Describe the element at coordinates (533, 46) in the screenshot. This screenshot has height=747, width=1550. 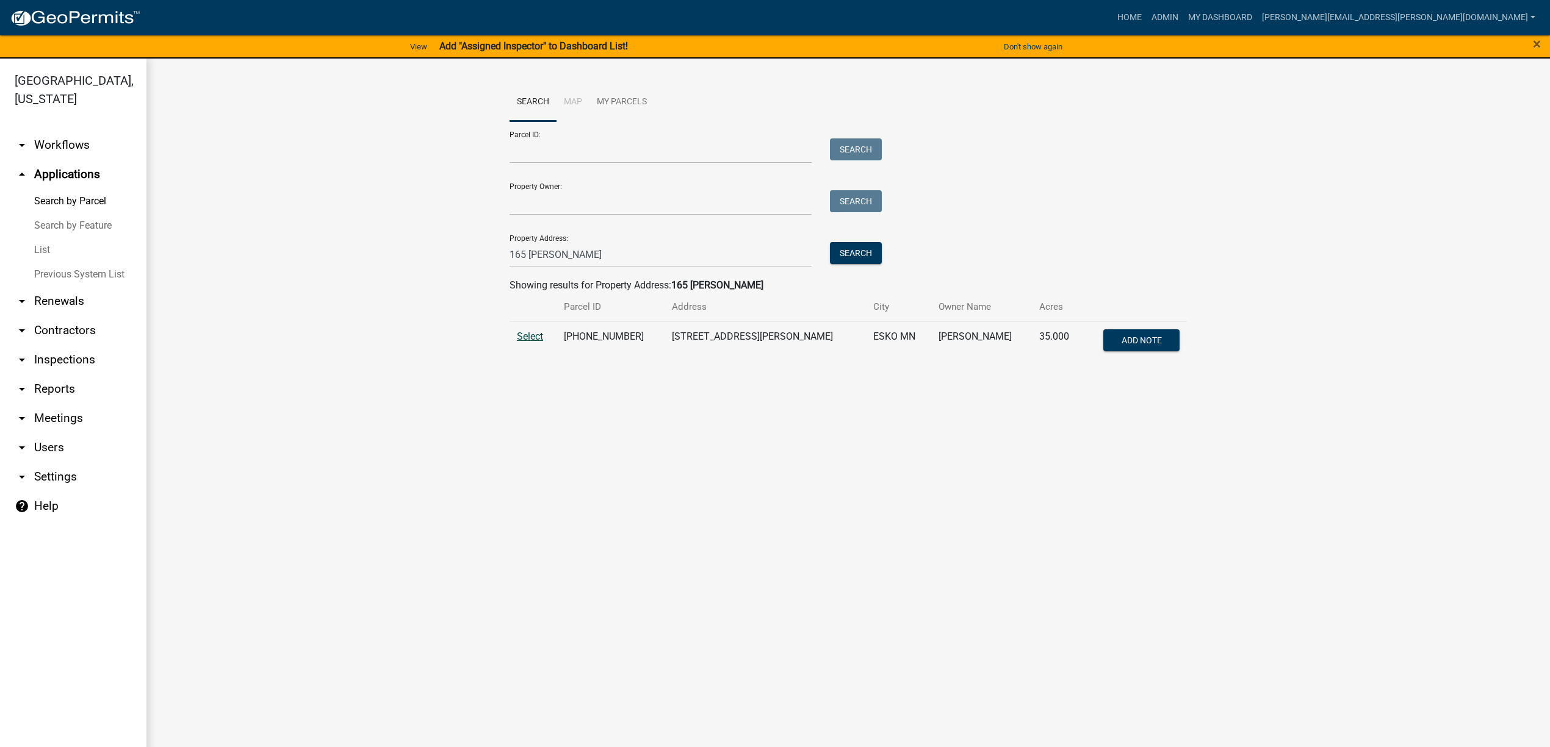
I see `strong: Add "Assigned Inspector" to Dashboard List!` at that location.